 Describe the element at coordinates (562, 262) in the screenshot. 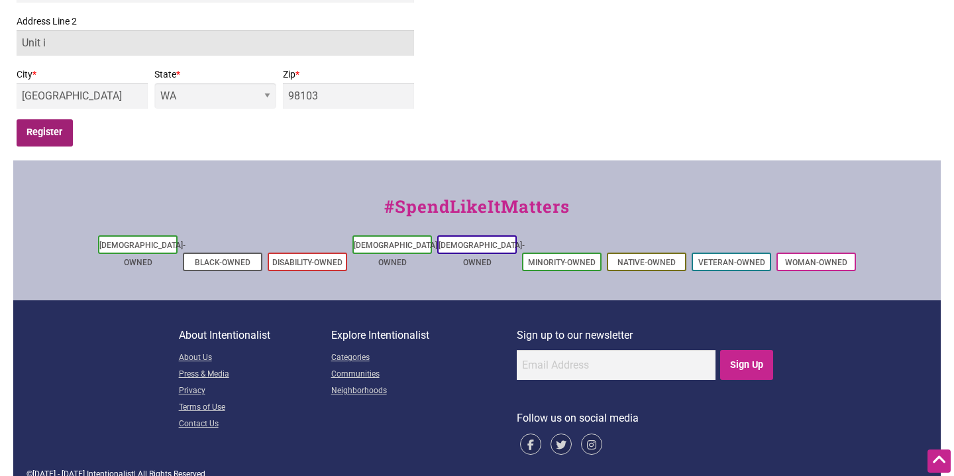

I see `a: Minority-Owned` at that location.